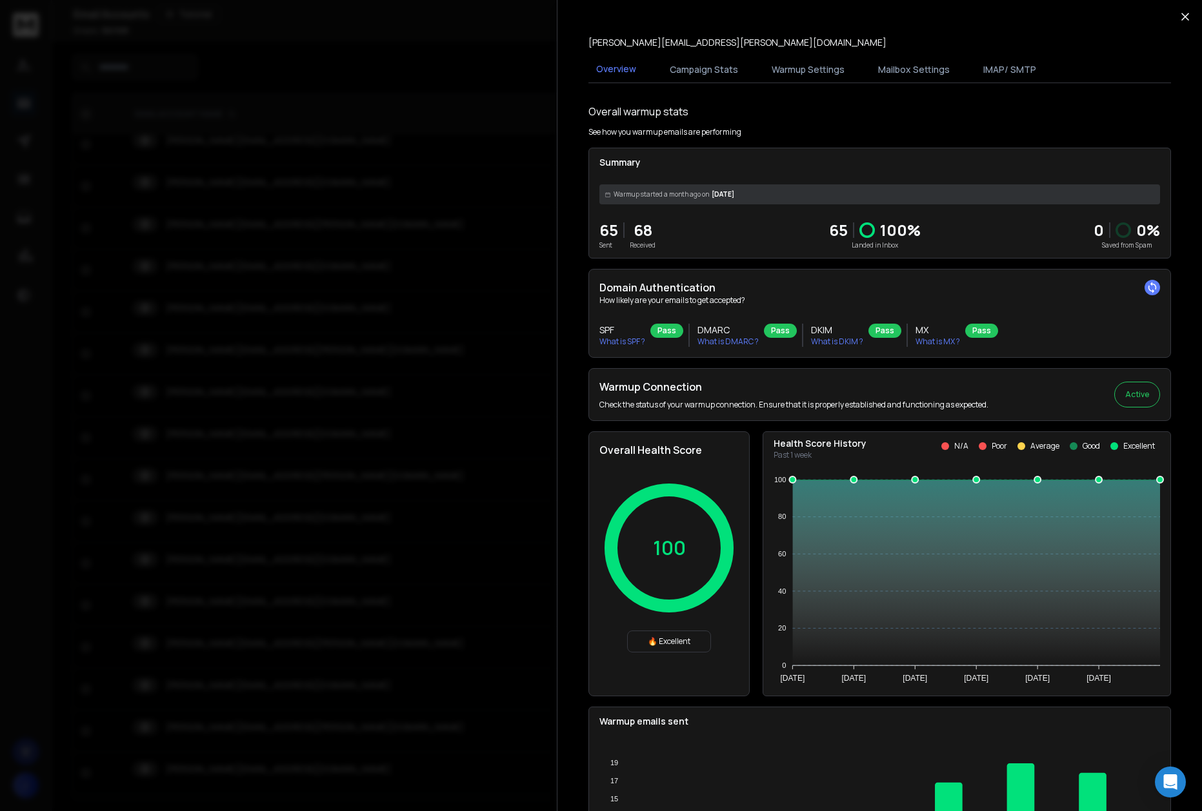  I want to click on p: What is DKIM ?, so click(837, 342).